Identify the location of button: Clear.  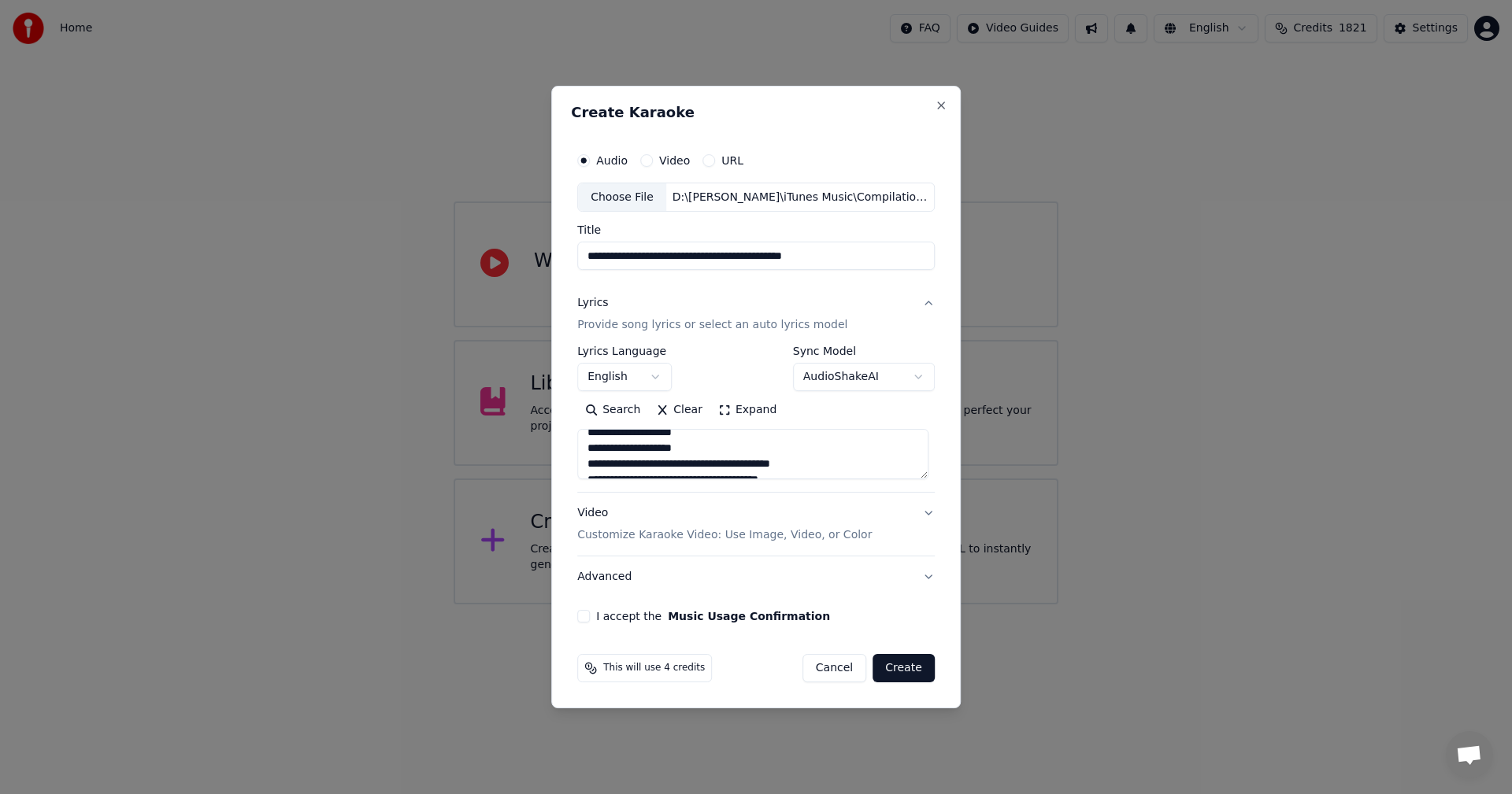
(679, 411).